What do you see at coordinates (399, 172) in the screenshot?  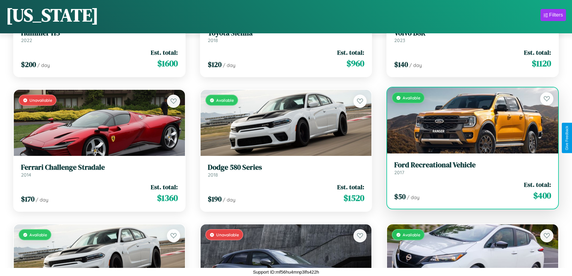 I see `span: 2017` at bounding box center [399, 172].